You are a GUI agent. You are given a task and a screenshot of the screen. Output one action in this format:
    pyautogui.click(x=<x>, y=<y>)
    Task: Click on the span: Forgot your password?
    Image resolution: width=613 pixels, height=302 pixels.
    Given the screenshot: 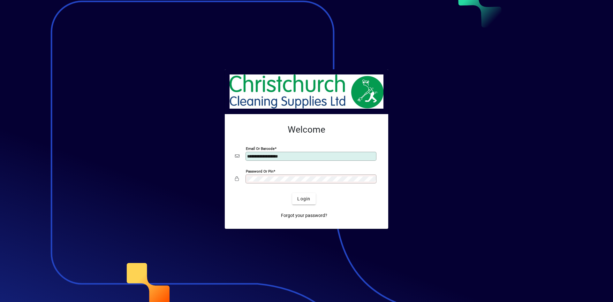 What is the action you would take?
    pyautogui.click(x=304, y=215)
    